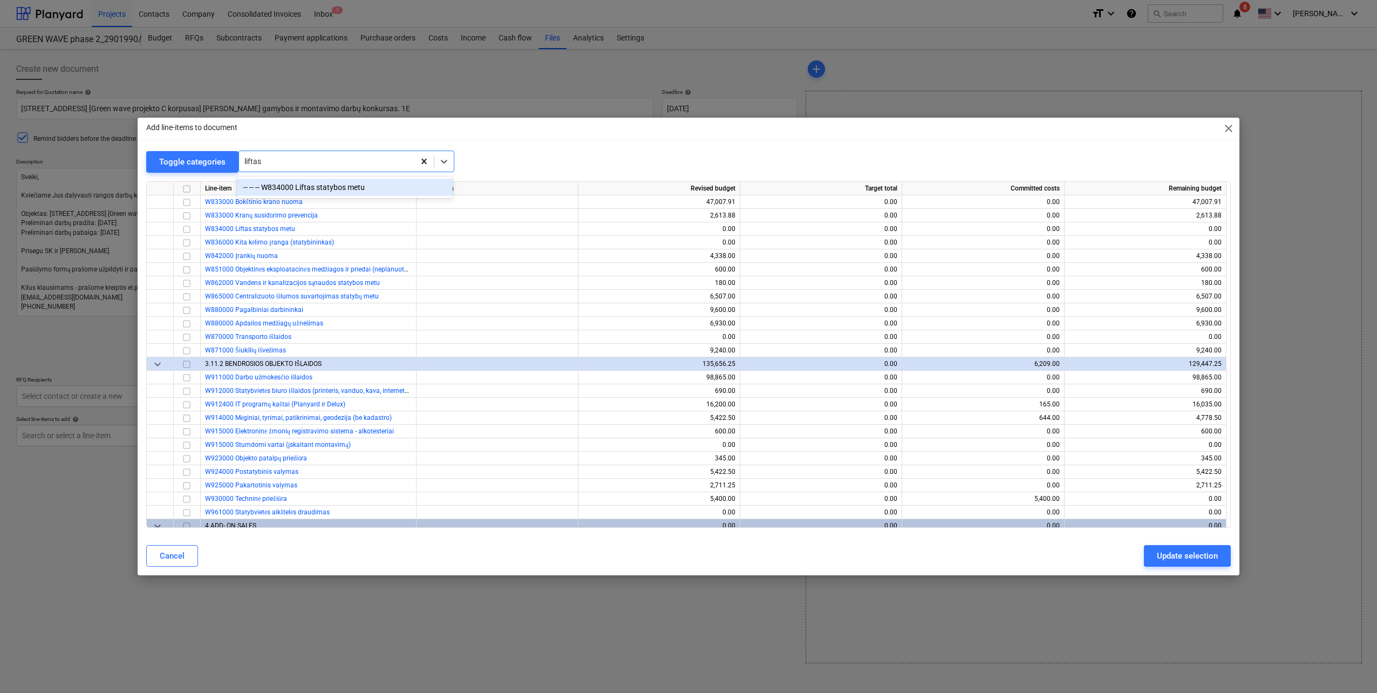 The width and height of the screenshot is (1377, 693). I want to click on a: W870000 Transporto išlaidos, so click(248, 337).